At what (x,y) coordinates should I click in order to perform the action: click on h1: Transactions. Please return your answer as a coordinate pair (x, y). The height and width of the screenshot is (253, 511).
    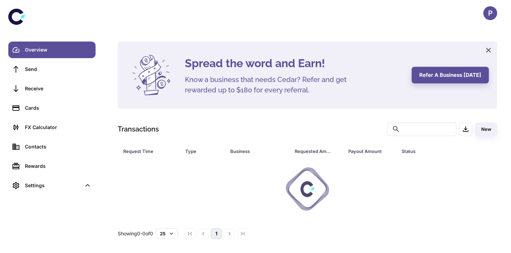
    Looking at the image, I should click on (138, 129).